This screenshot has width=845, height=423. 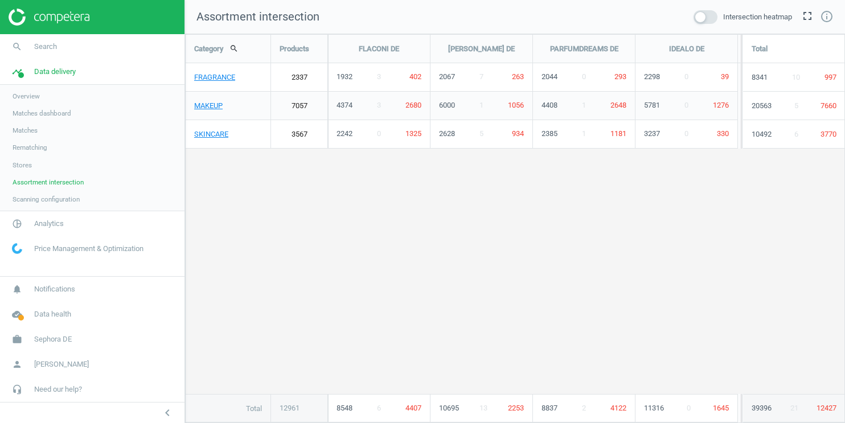 I want to click on span: 402, so click(x=415, y=76).